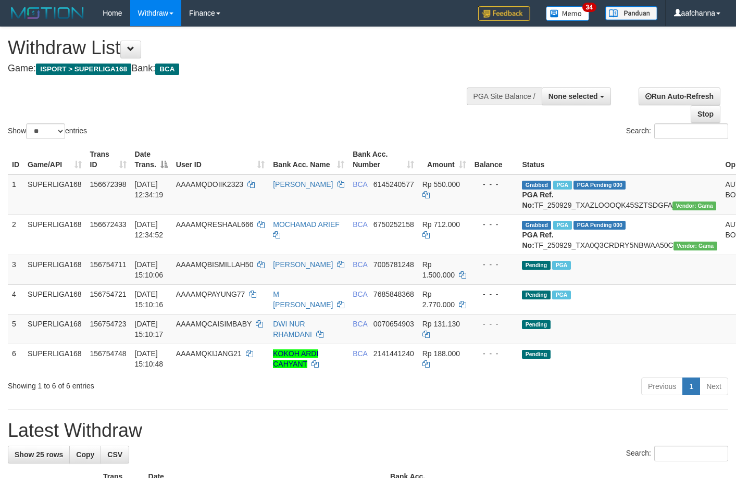 The height and width of the screenshot is (478, 736). Describe the element at coordinates (444, 159) in the screenshot. I see `th: Amount: activate to sort column ascending` at that location.